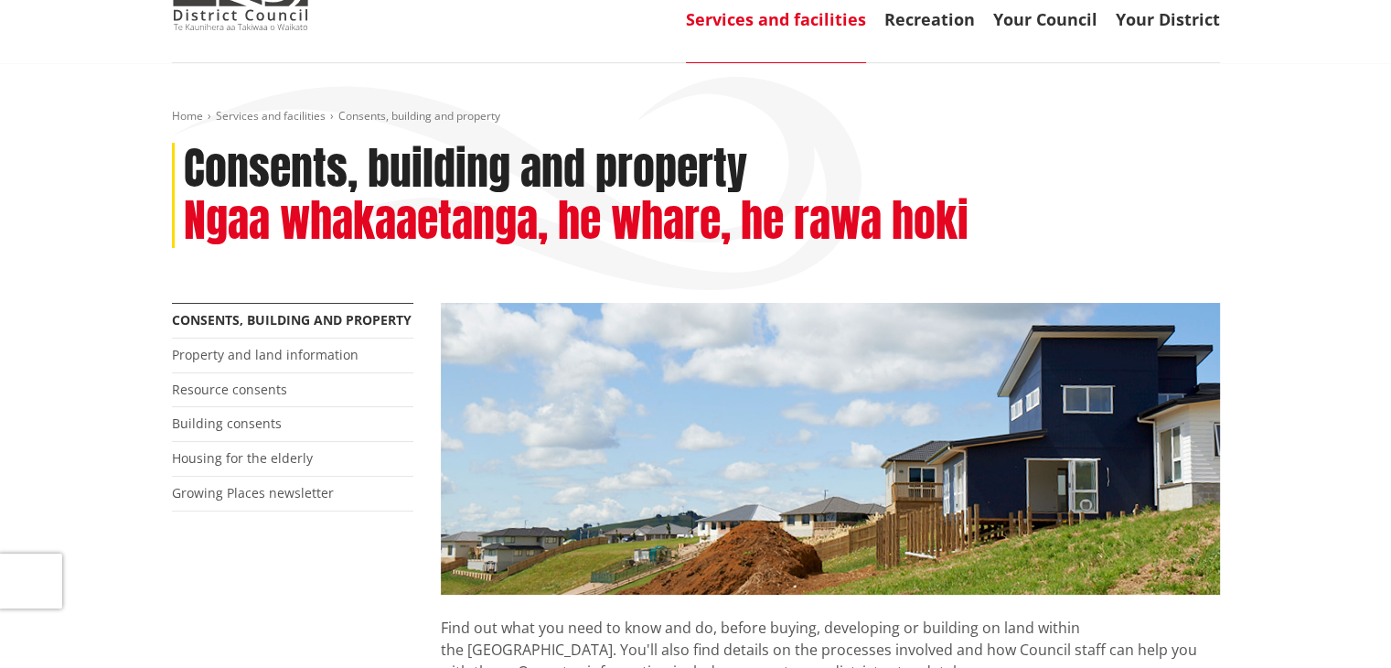  Describe the element at coordinates (292, 319) in the screenshot. I see `a: Consents, building and property` at that location.